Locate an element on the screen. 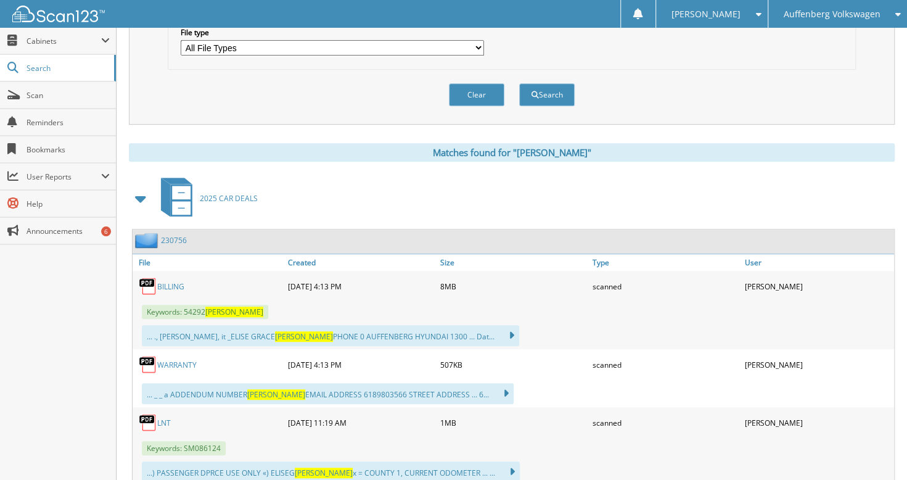 This screenshot has height=480, width=907. span: Announcements is located at coordinates (68, 231).